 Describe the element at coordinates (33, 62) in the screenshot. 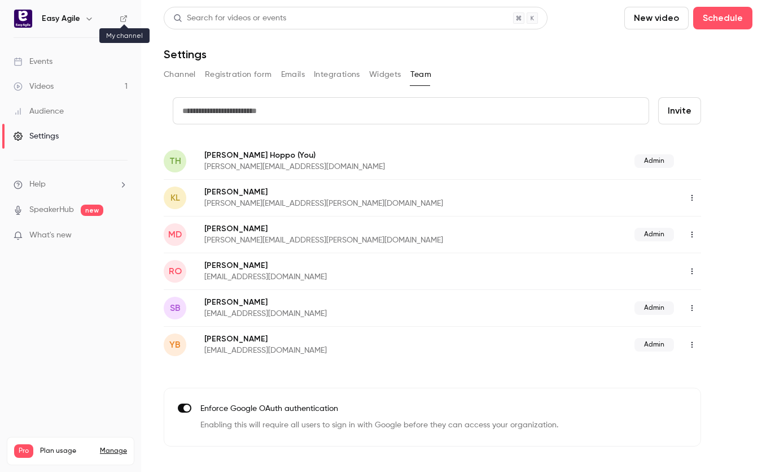

I see `div: Events` at that location.